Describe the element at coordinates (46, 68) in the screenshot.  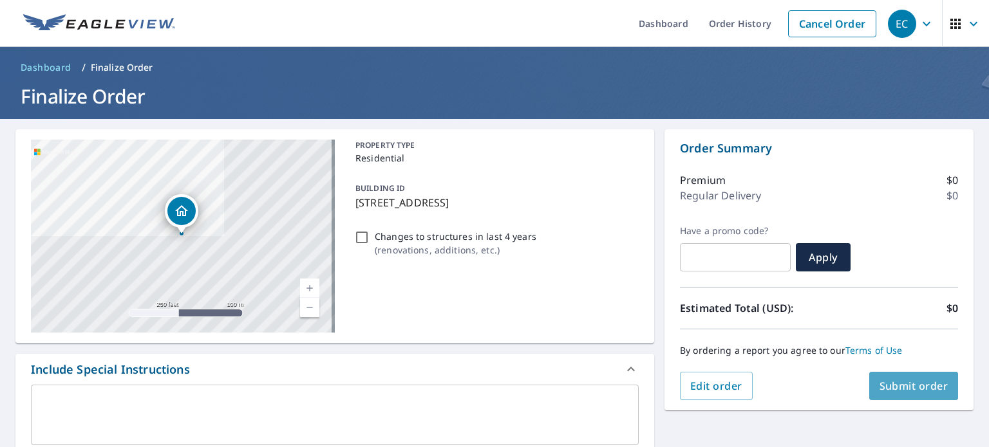
I see `span: Dashboard` at that location.